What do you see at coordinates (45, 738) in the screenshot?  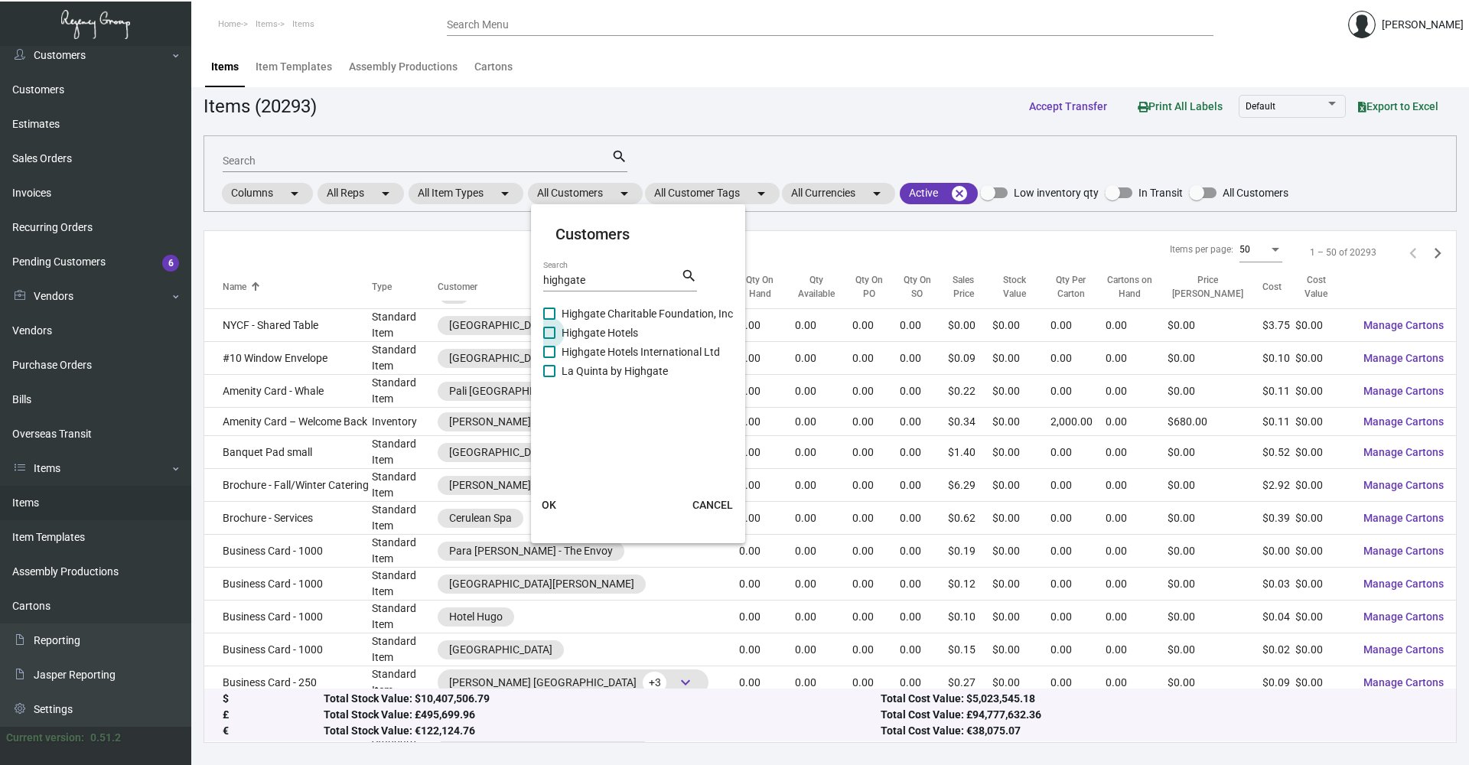 I see `div: Current version:` at bounding box center [45, 738].